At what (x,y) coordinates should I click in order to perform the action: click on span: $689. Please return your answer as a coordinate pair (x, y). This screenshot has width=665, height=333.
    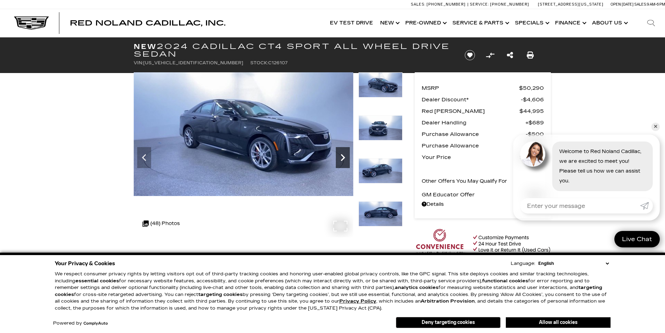
    Looking at the image, I should click on (534, 122).